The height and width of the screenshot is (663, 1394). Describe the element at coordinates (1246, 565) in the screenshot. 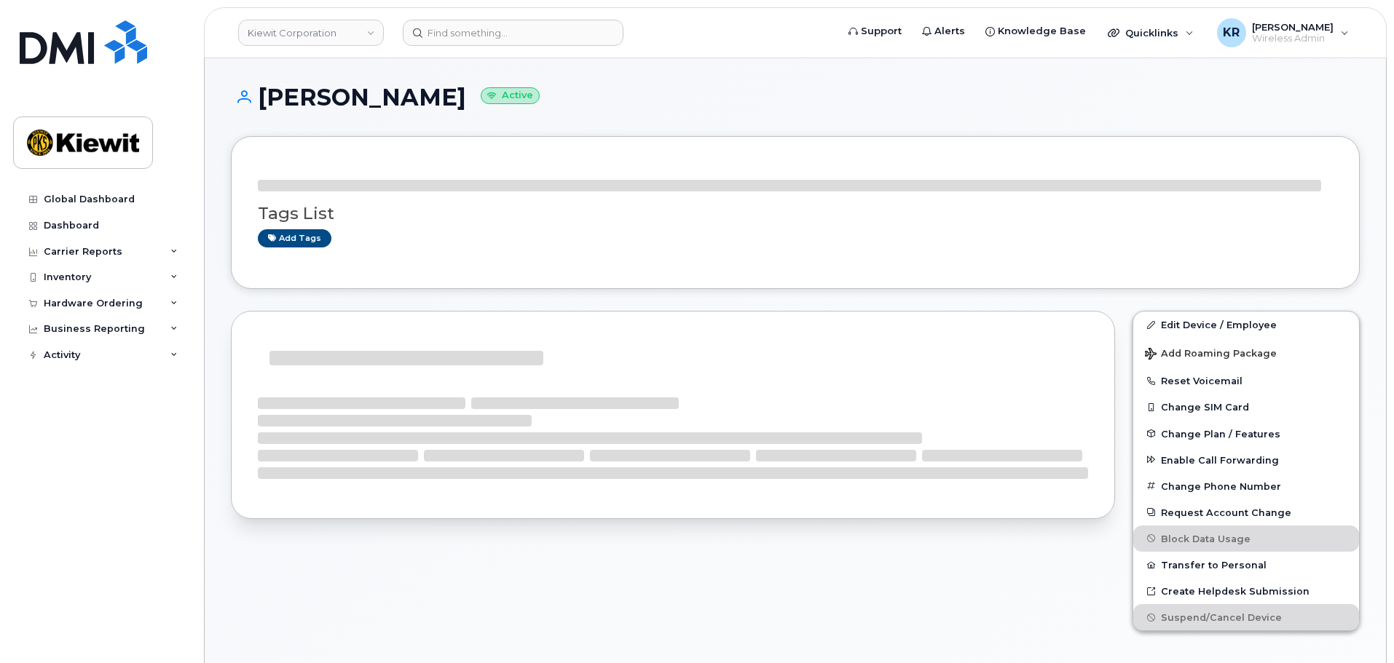

I see `button: Transfer to Personal` at that location.